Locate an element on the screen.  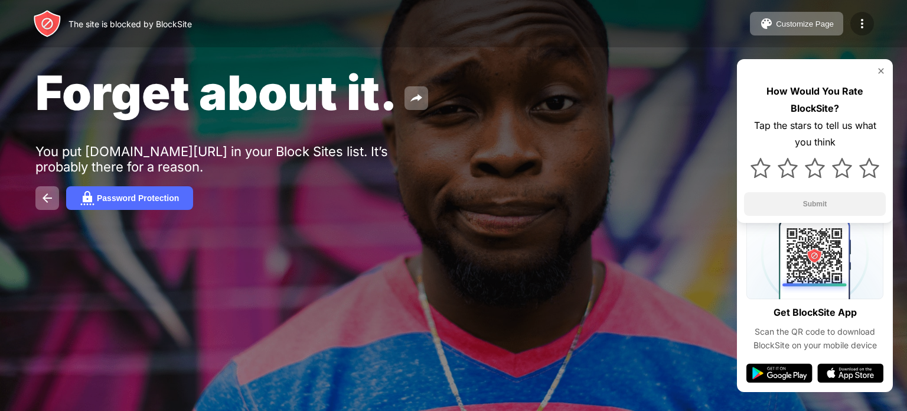
img: back.svg is located at coordinates (47, 198).